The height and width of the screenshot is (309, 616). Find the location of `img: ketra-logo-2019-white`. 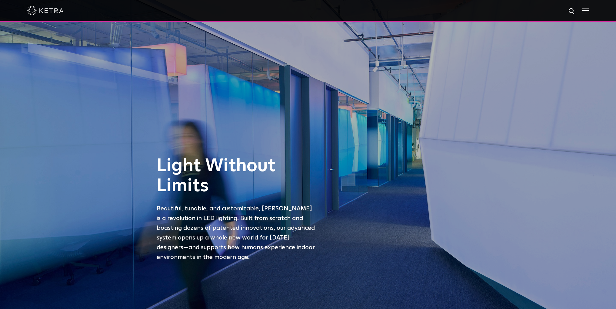

img: ketra-logo-2019-white is located at coordinates (45, 11).